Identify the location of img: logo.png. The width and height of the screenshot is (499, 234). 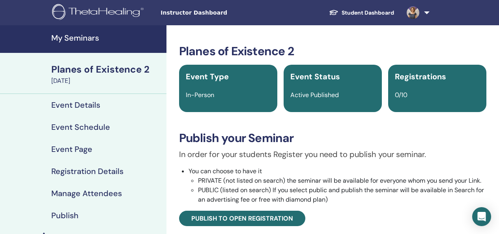
(99, 13).